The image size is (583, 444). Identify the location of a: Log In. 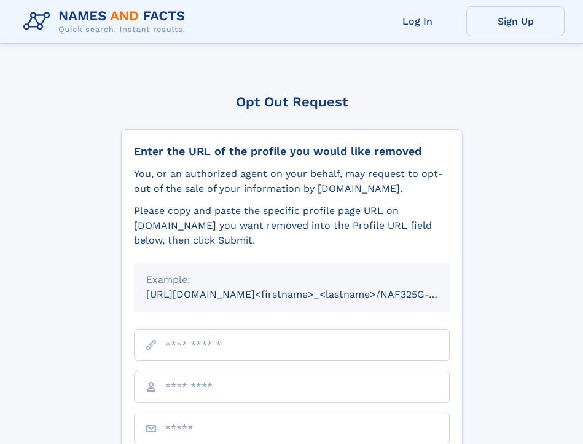
(417, 21).